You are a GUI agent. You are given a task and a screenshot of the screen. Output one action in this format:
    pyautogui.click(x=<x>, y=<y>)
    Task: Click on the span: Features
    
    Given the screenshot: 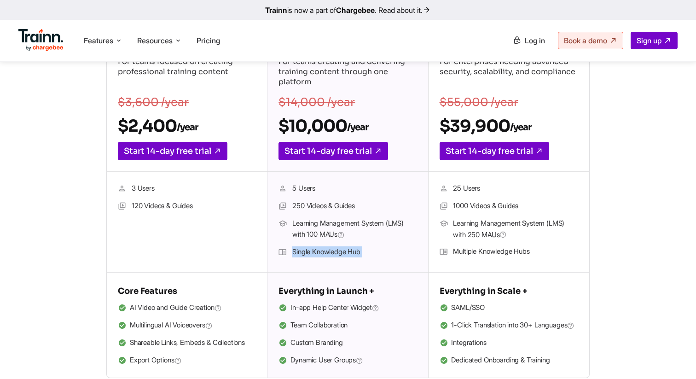 What is the action you would take?
    pyautogui.click(x=98, y=41)
    